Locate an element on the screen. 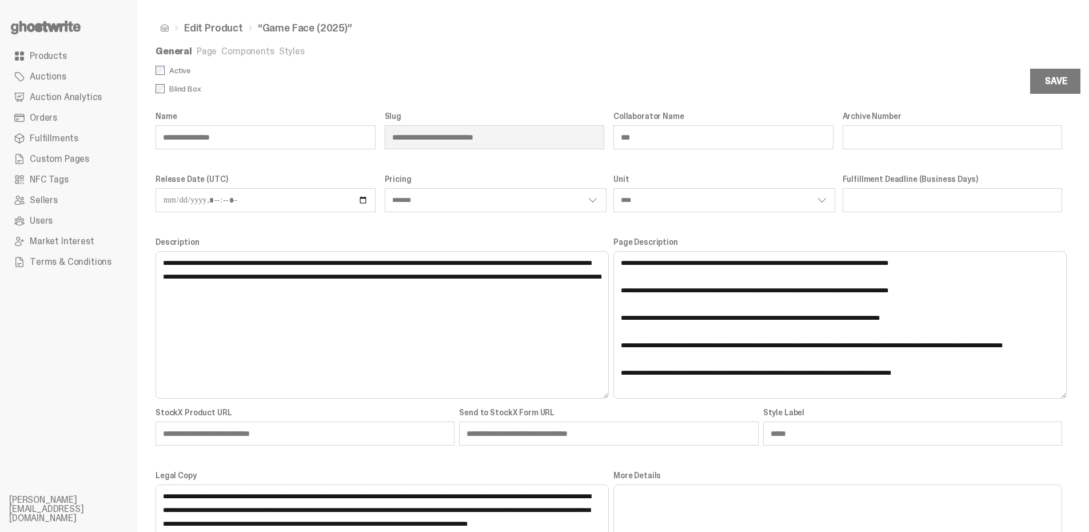  a: Styles is located at coordinates (292, 51).